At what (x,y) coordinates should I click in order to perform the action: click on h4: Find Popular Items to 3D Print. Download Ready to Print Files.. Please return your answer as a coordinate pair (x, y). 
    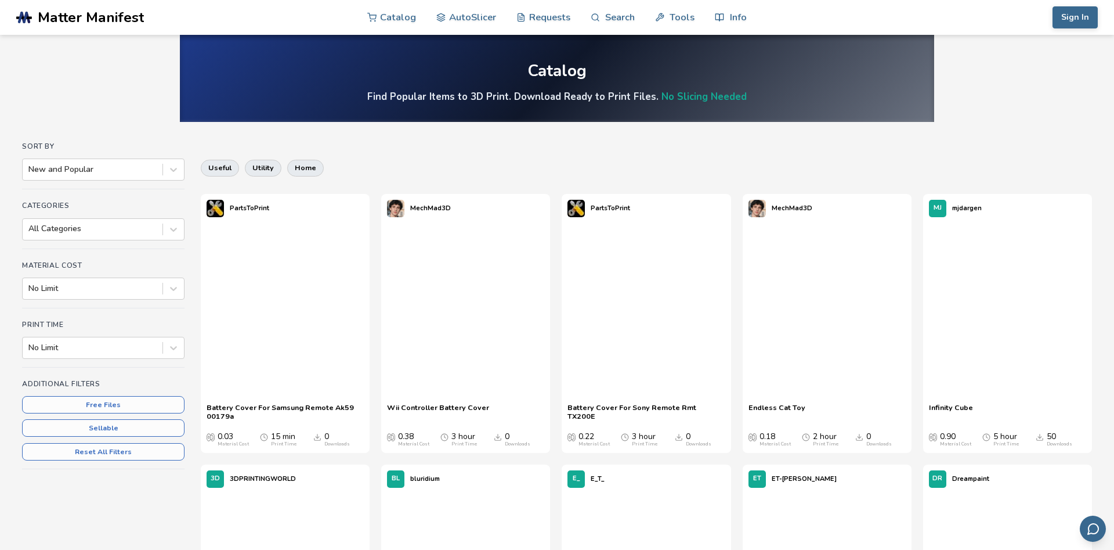
    Looking at the image, I should click on (557, 96).